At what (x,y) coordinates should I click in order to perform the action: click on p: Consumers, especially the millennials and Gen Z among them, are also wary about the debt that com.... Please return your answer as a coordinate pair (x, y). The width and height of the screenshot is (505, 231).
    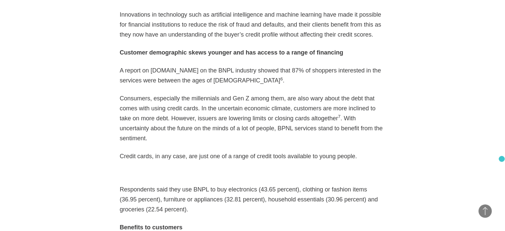
    Looking at the image, I should click on (253, 118).